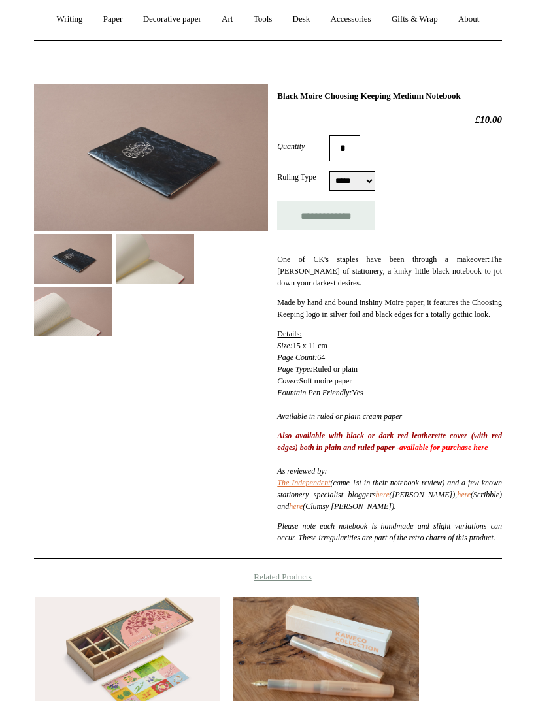 The width and height of the screenshot is (536, 701). I want to click on span: Ruled or plain, so click(335, 369).